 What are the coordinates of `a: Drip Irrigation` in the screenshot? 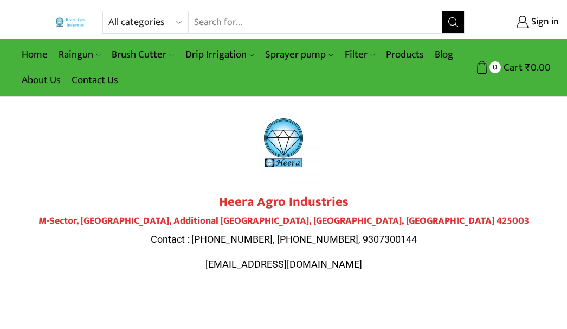 It's located at (220, 54).